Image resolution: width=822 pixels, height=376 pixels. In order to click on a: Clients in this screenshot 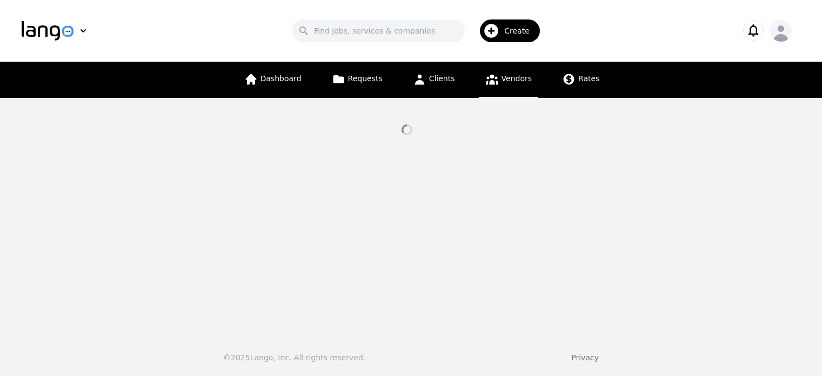, I will do `click(434, 79)`.